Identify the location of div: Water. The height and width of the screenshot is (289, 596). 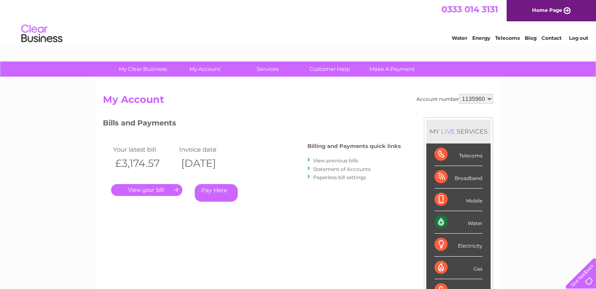
(459, 222).